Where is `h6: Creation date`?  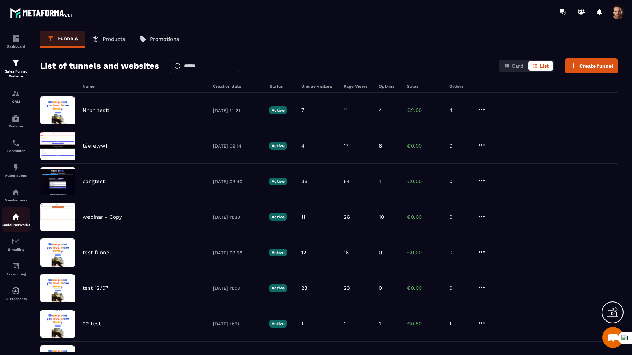 h6: Creation date is located at coordinates (238, 86).